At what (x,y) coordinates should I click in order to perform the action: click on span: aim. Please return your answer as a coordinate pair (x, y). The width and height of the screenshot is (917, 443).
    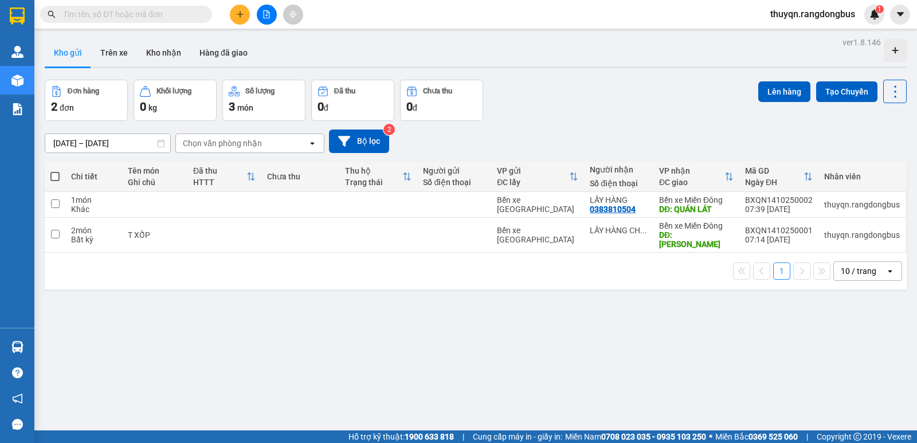
    Looking at the image, I should click on (293, 14).